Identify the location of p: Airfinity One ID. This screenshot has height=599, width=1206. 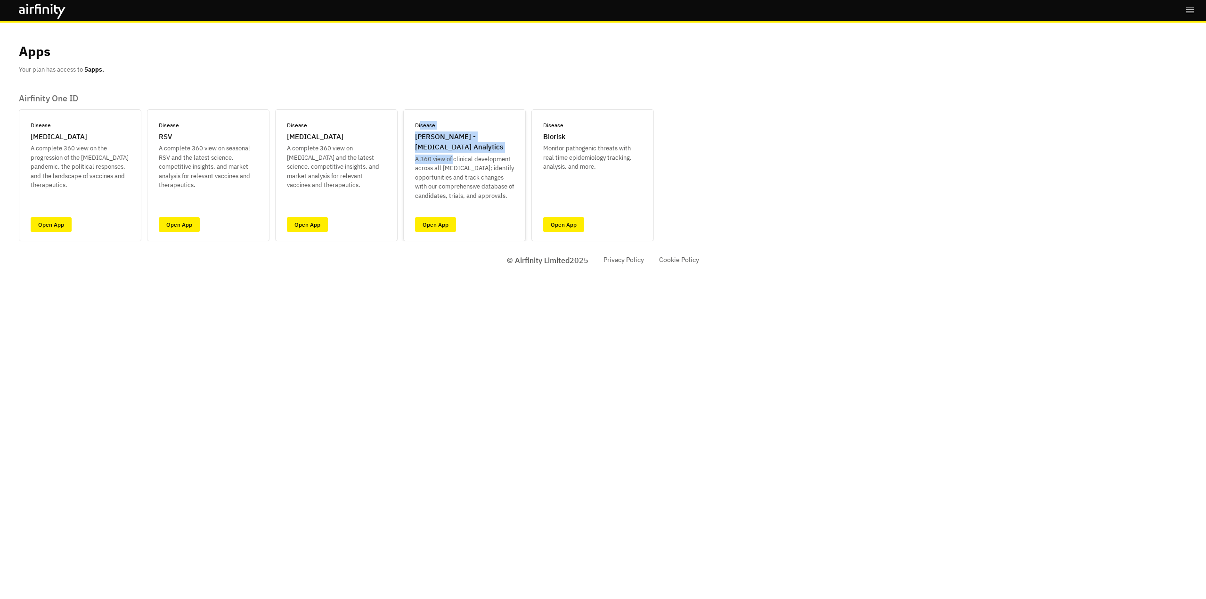
(336, 98).